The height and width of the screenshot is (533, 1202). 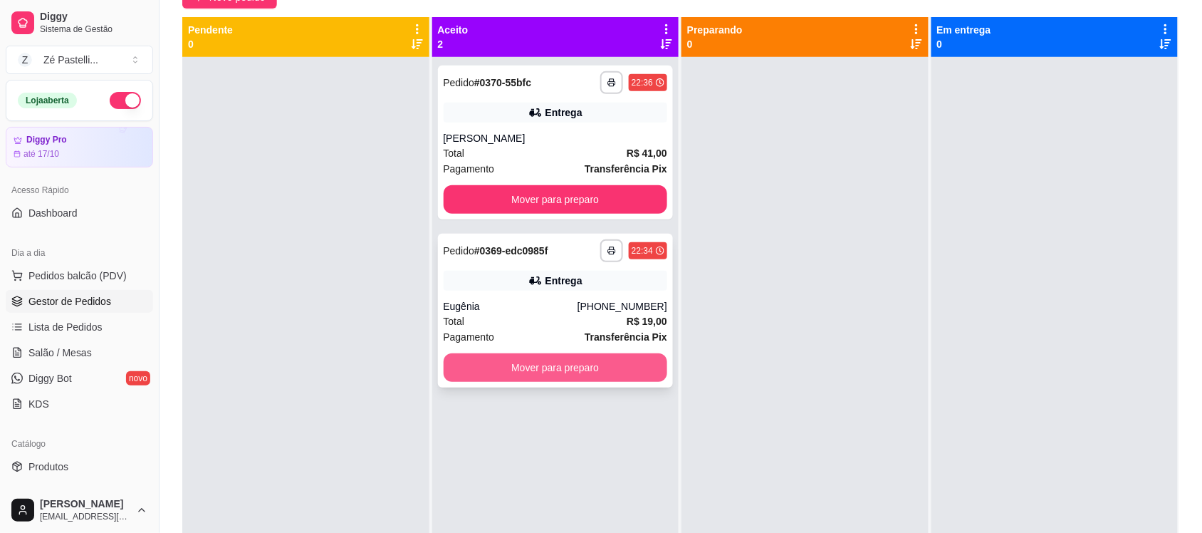 I want to click on a: Lista de Pedidos, so click(x=79, y=327).